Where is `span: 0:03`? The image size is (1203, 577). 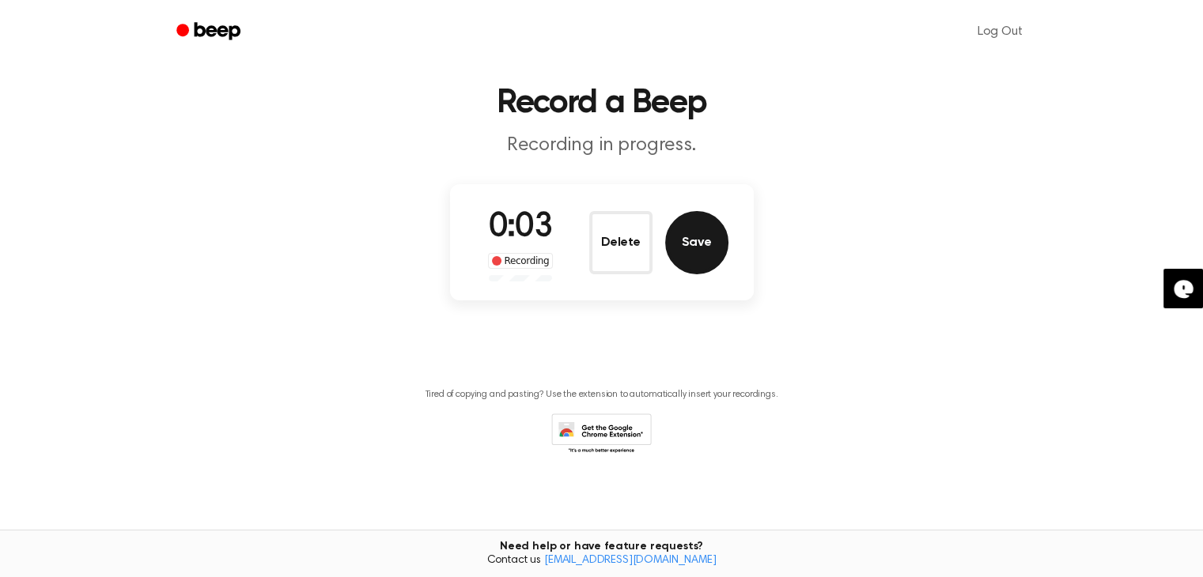
span: 0:03 is located at coordinates (520, 228).